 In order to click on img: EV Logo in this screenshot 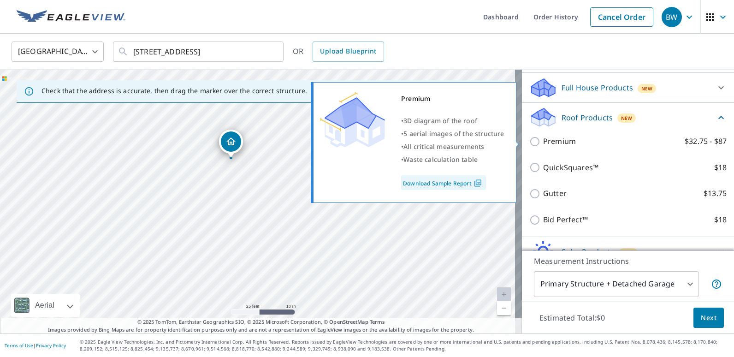, I will do `click(71, 17)`.